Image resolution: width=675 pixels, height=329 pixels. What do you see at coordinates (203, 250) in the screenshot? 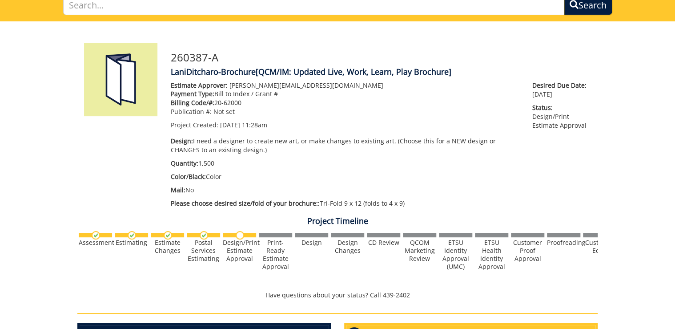
I see `div: Postal Services Estimating` at bounding box center [203, 250].